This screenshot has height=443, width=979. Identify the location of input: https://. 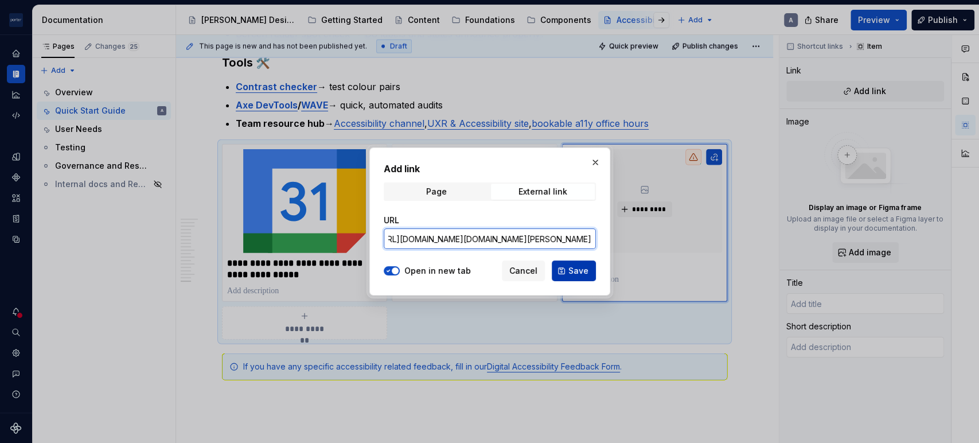
(490, 239).